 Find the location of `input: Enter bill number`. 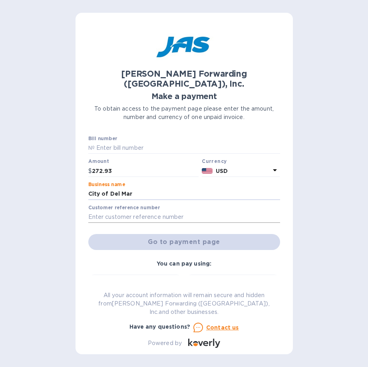

input: Enter bill number is located at coordinates (187, 148).